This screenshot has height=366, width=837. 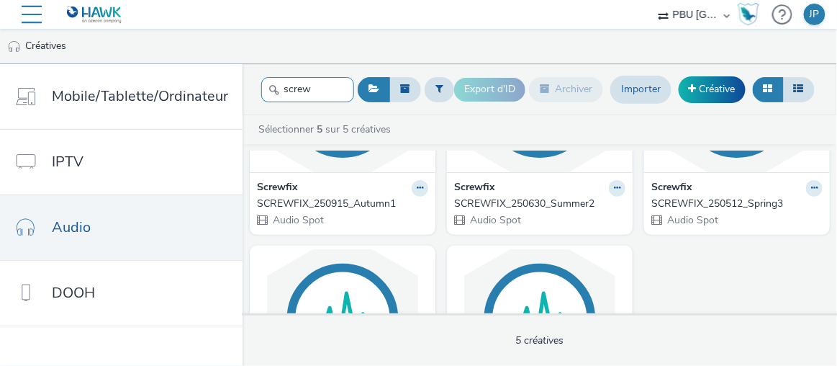 What do you see at coordinates (537, 204) in the screenshot?
I see `div: SCREWFIX_250630_Summer2` at bounding box center [537, 204].